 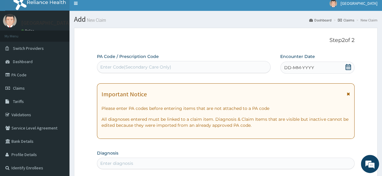 What do you see at coordinates (28, 31) in the screenshot?
I see `a: Online` at bounding box center [28, 31].